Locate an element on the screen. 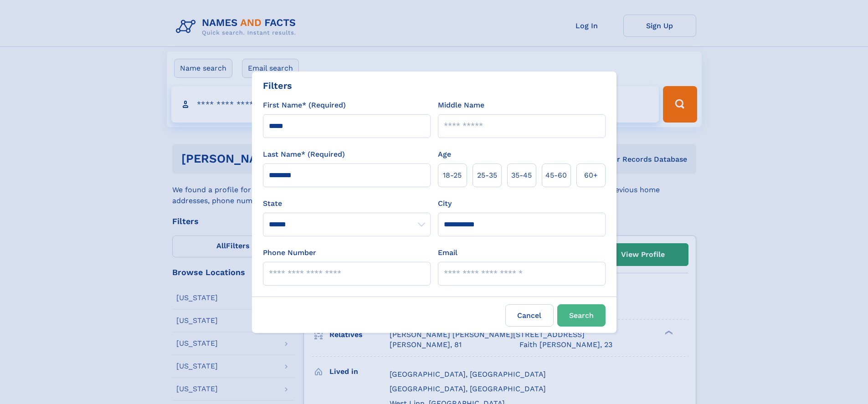 This screenshot has width=868, height=404. label: Middle Name is located at coordinates (461, 105).